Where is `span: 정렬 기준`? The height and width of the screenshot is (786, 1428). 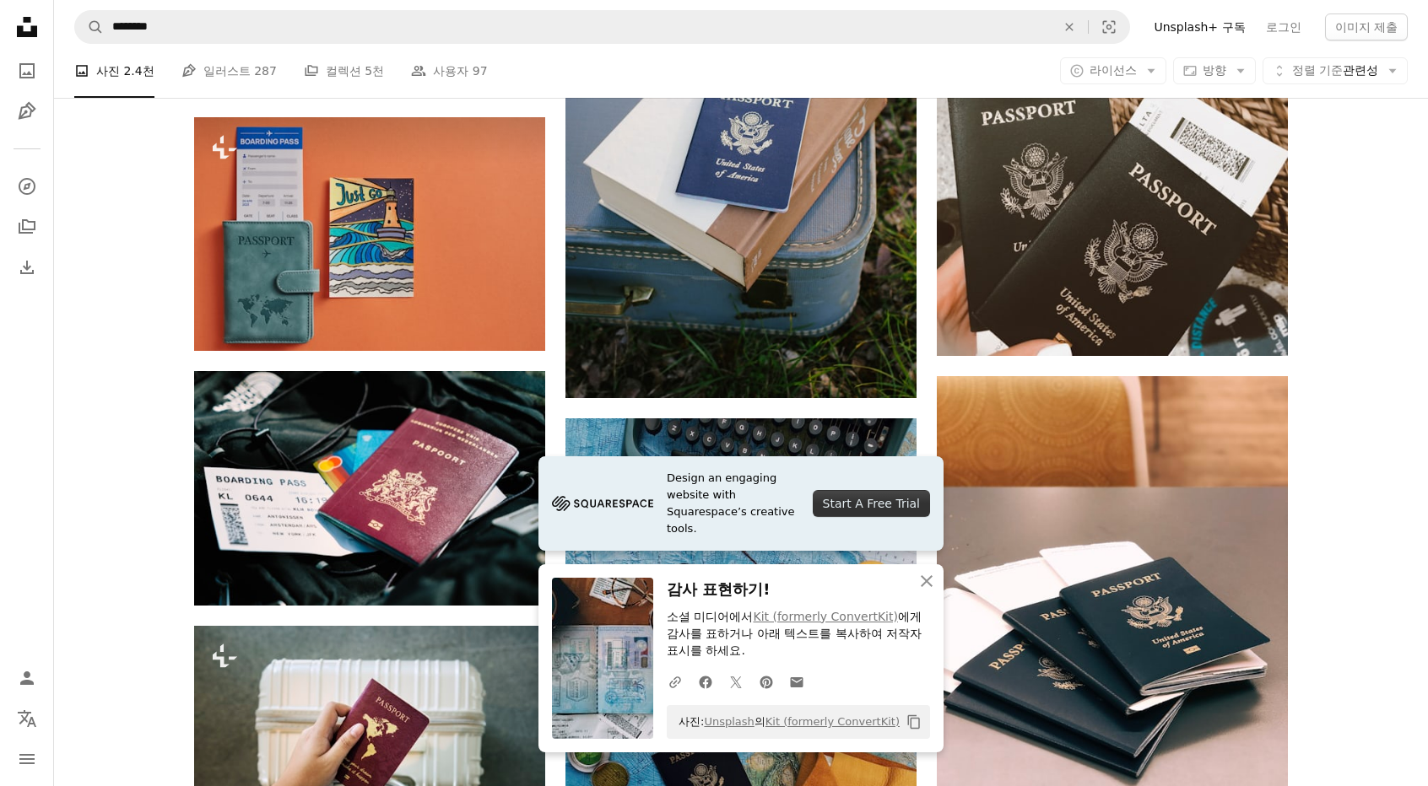 span: 정렬 기준 is located at coordinates (1317, 70).